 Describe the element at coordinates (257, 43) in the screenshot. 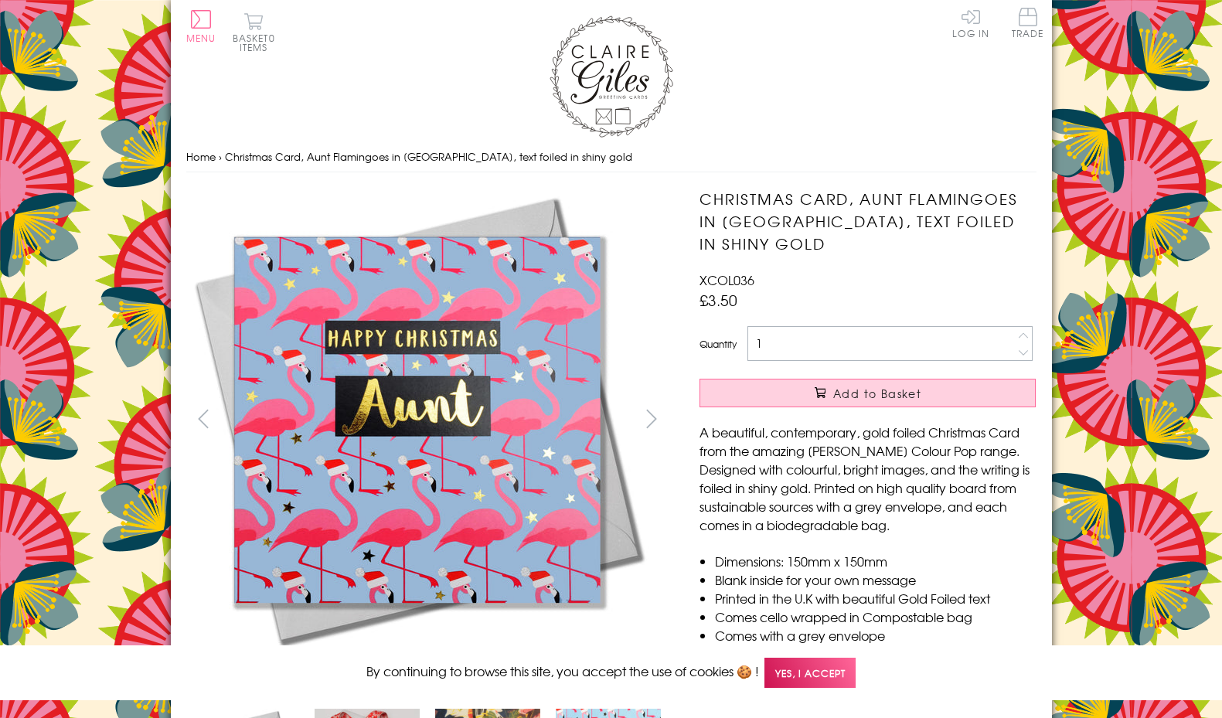

I see `span: 0 items` at that location.